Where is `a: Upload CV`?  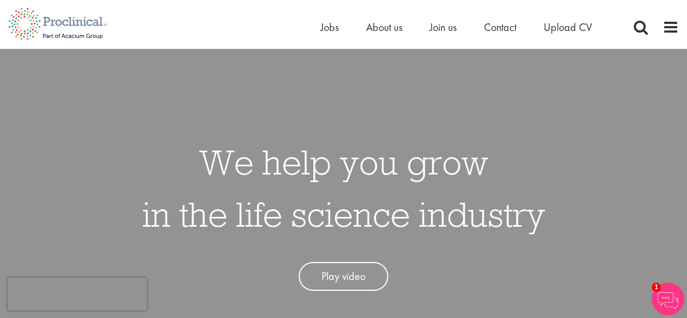 a: Upload CV is located at coordinates (567, 27).